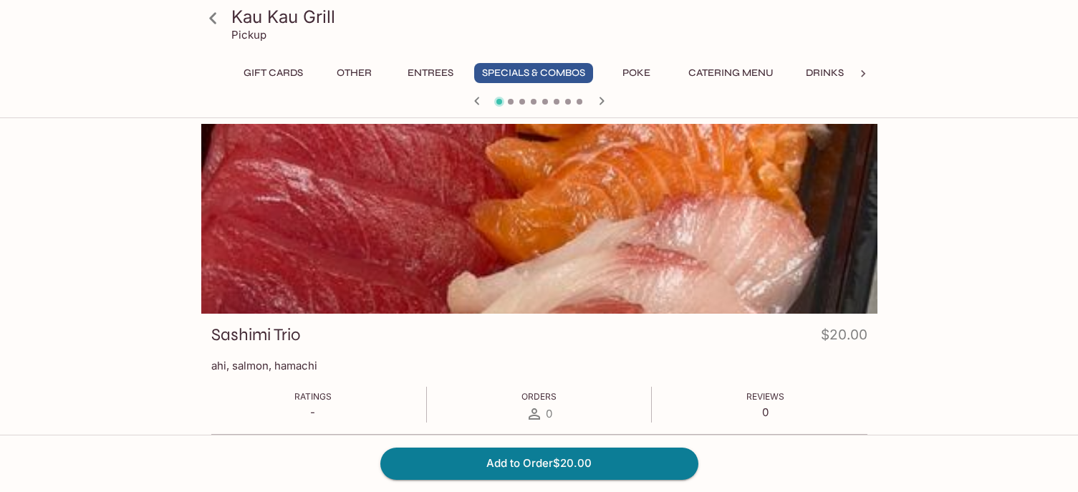  I want to click on p: Pickup, so click(248, 34).